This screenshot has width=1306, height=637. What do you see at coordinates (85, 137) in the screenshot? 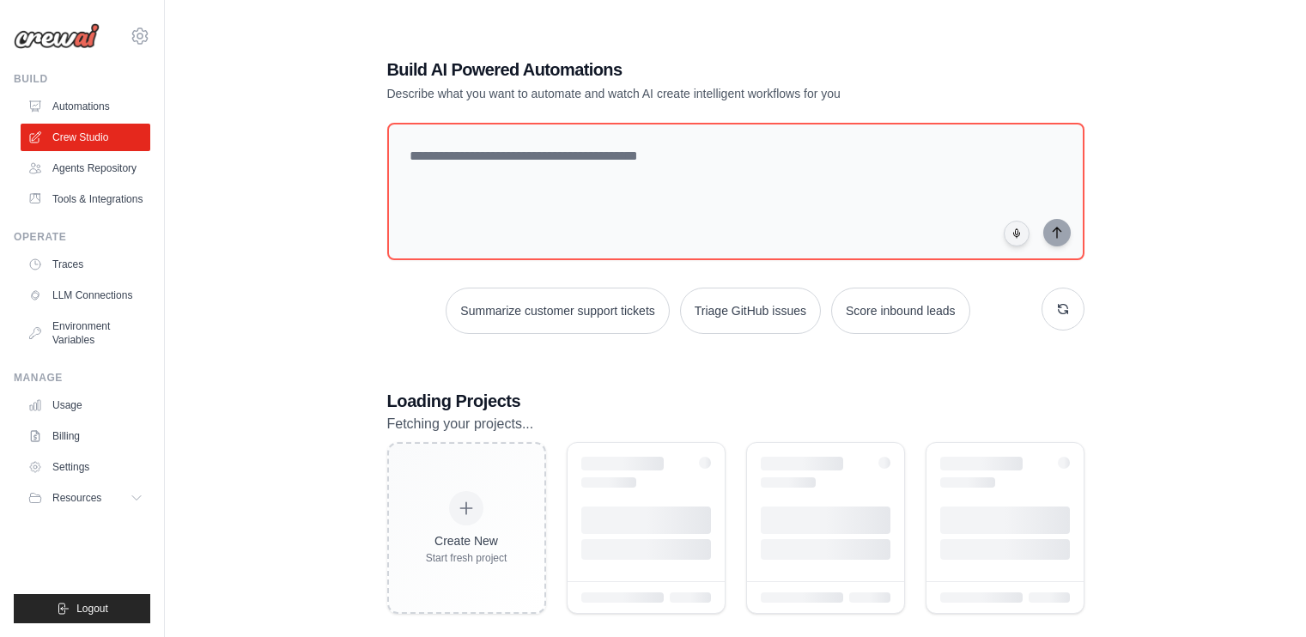
I see `a: Crew Studio` at bounding box center [85, 137].